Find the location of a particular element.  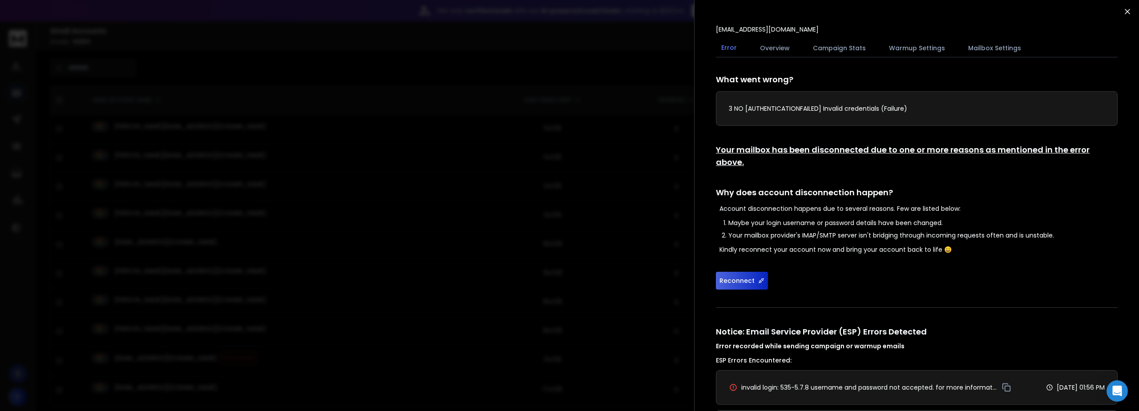

button: Mailbox Settings is located at coordinates (994, 48).